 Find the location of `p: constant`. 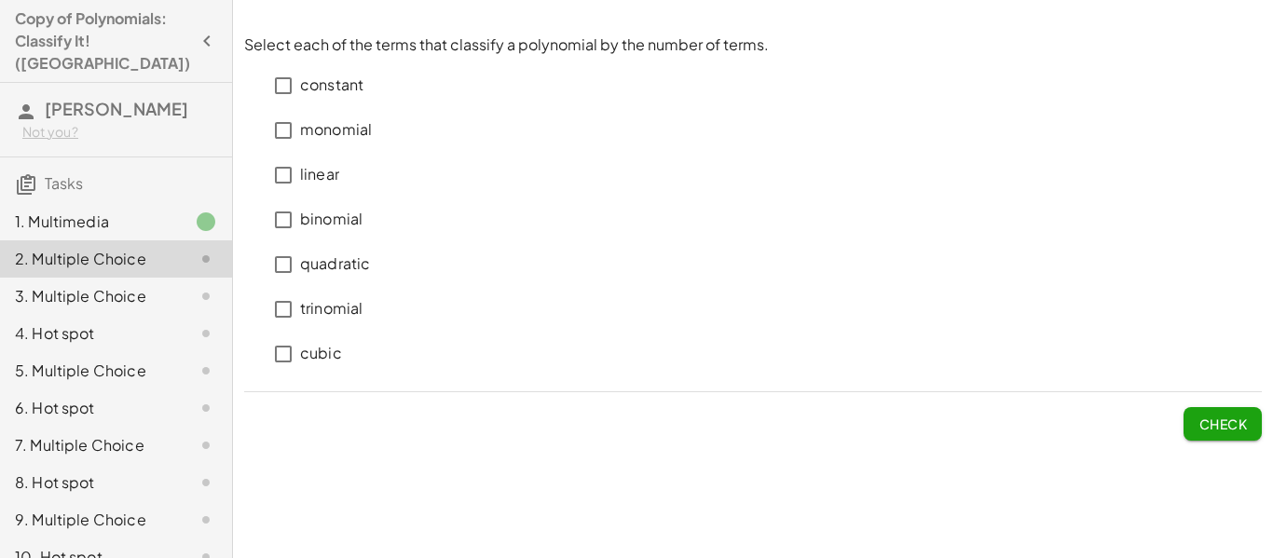

p: constant is located at coordinates (332, 85).